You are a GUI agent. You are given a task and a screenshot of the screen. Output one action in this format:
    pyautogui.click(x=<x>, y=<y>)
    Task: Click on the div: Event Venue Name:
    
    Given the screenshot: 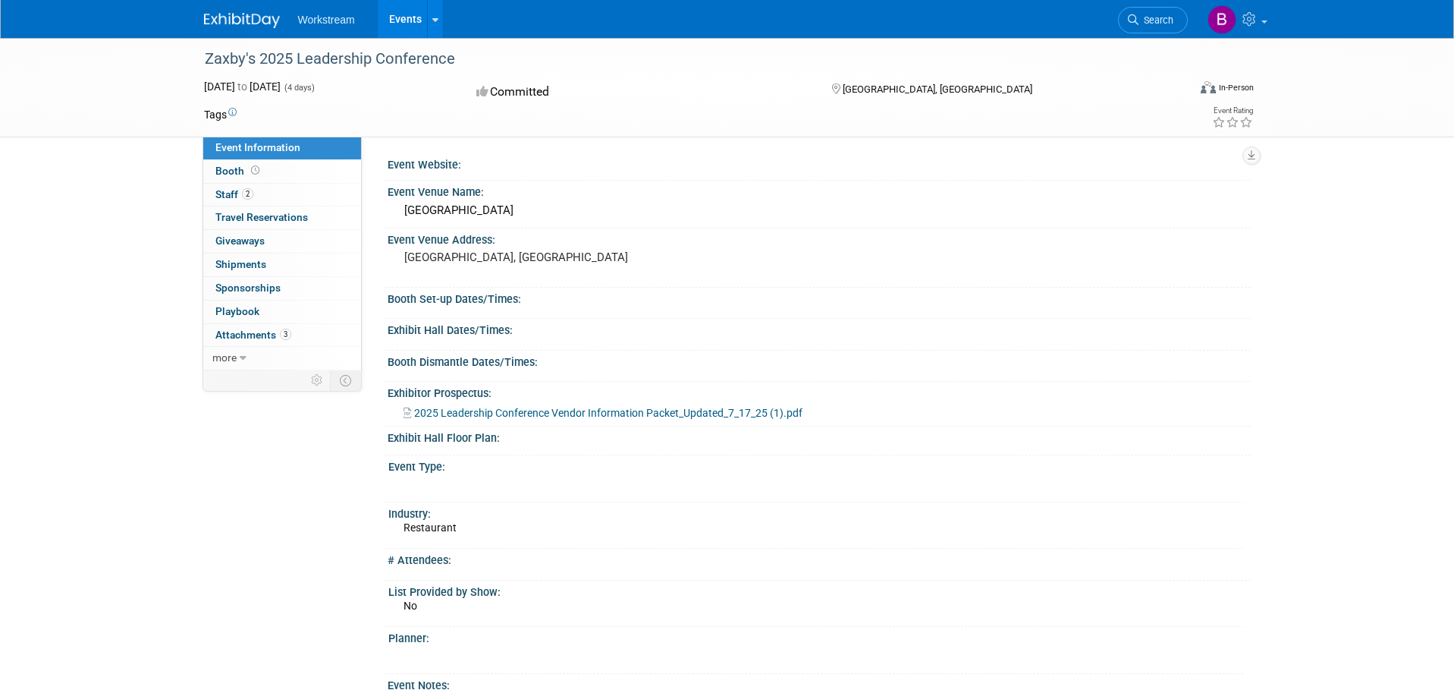 What is the action you would take?
    pyautogui.click(x=819, y=190)
    